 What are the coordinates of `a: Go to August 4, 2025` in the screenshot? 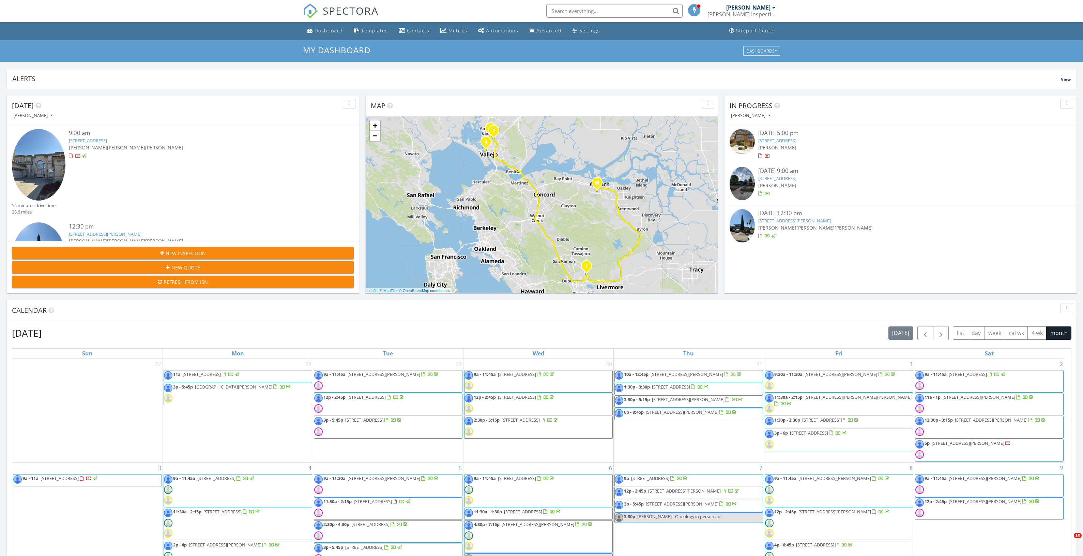 It's located at (310, 468).